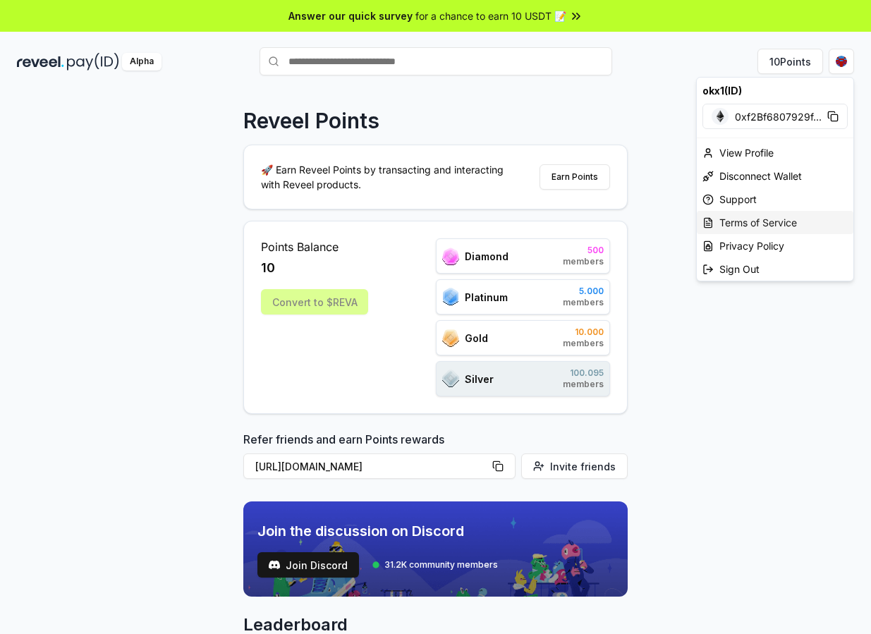 This screenshot has width=871, height=634. Describe the element at coordinates (775, 222) in the screenshot. I see `div: Terms of Service` at that location.